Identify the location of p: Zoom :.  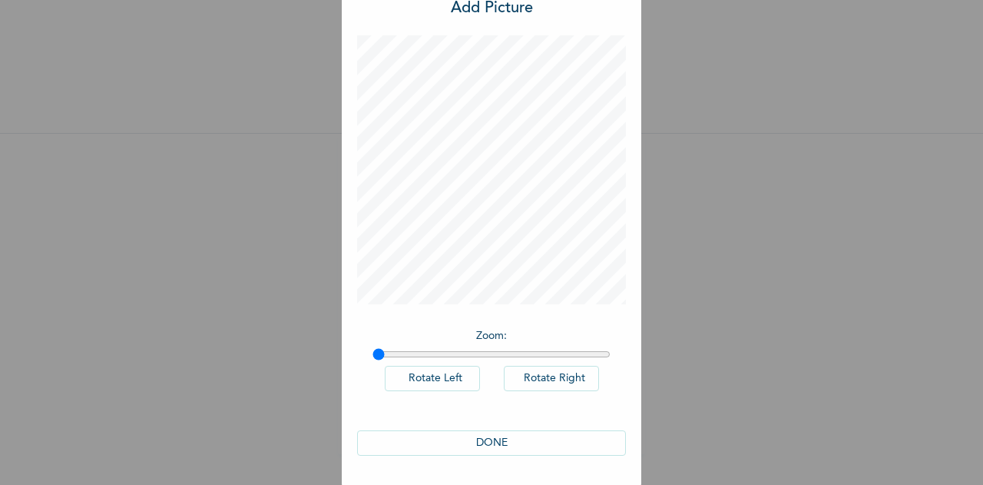
(491, 336).